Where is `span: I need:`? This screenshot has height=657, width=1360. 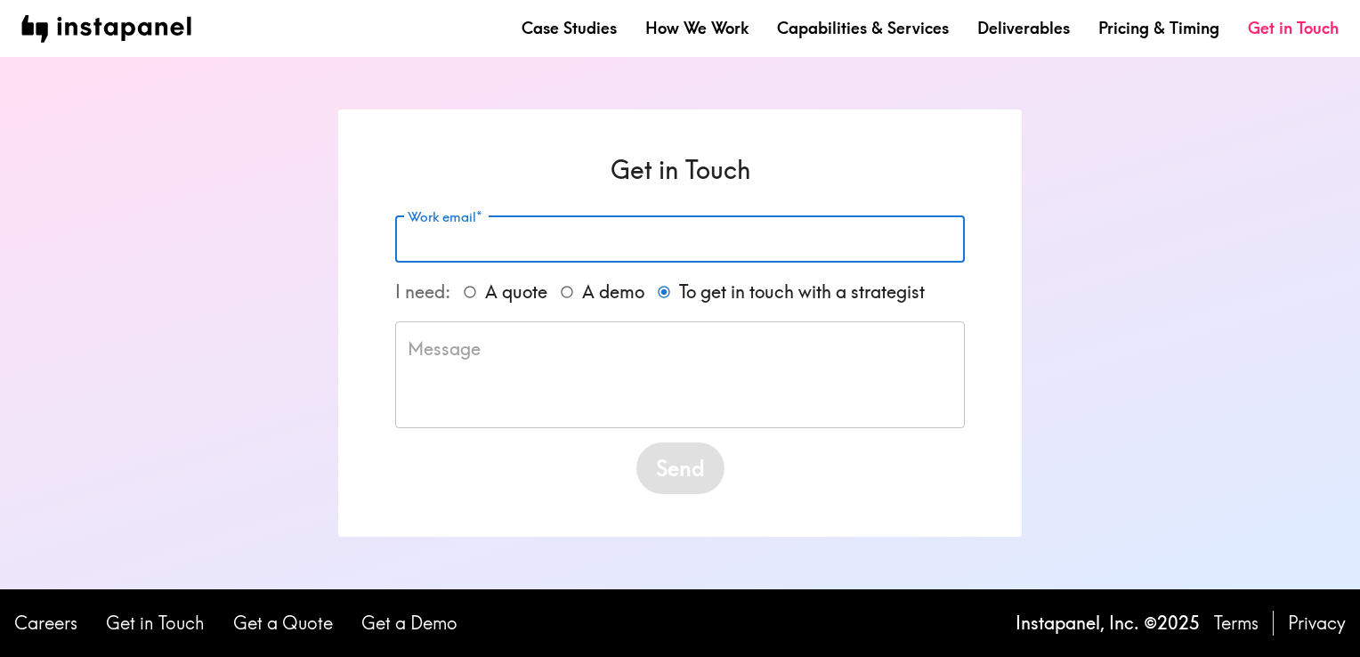 span: I need: is located at coordinates (423, 292).